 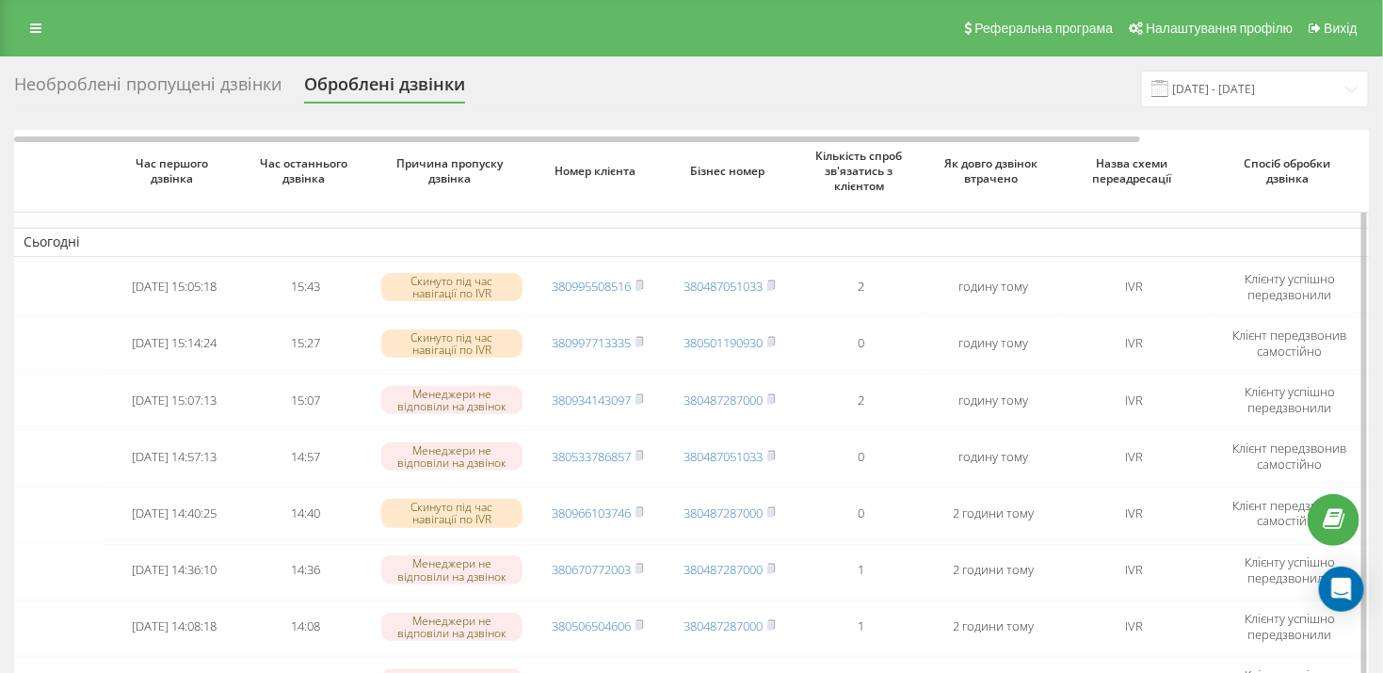 What do you see at coordinates (591, 457) in the screenshot?
I see `a: 380533786857` at bounding box center [591, 457].